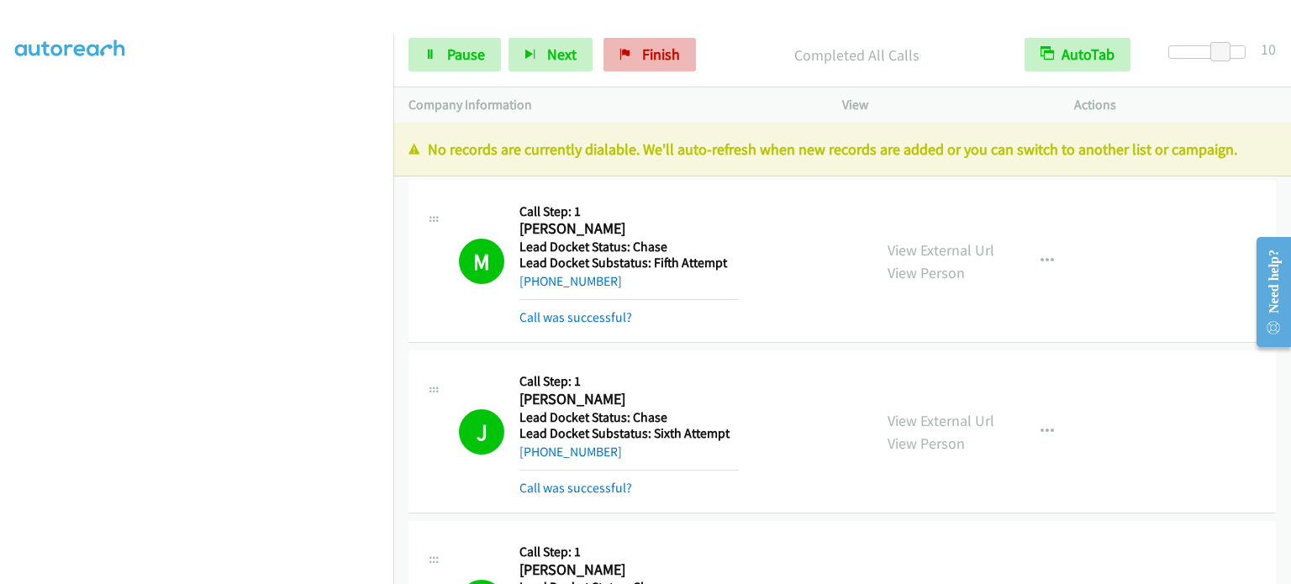 The height and width of the screenshot is (584, 1291). What do you see at coordinates (466, 54) in the screenshot?
I see `span: Pause` at bounding box center [466, 54].